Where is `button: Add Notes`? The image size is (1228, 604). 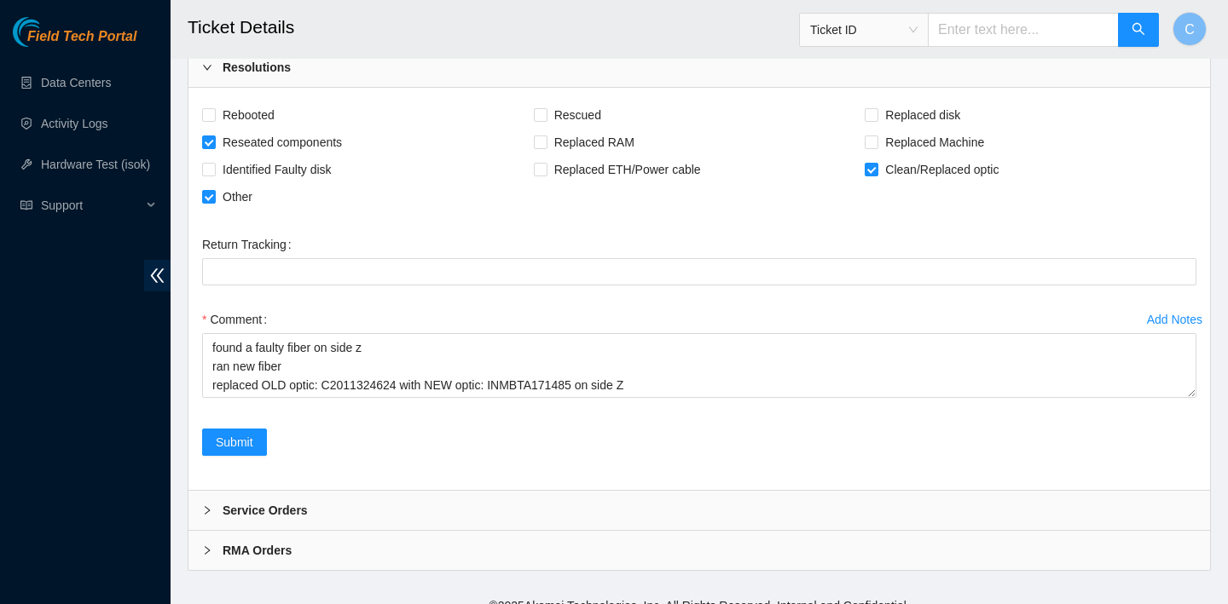
button: Add Notes is located at coordinates (1174, 320).